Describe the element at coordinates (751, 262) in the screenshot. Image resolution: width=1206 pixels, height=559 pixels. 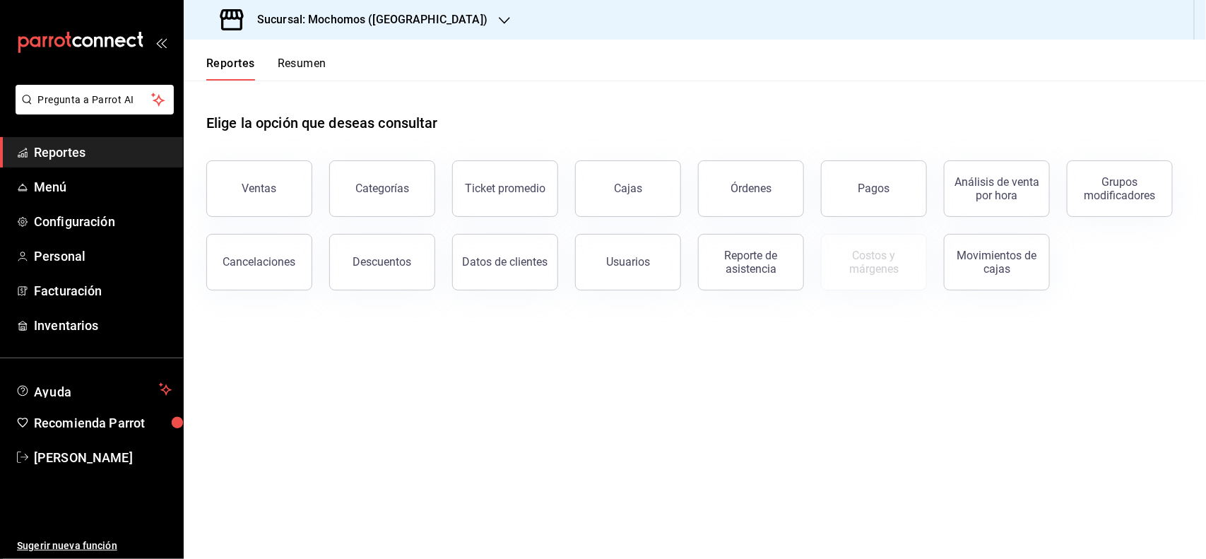
I see `button: Reporte de asistencia` at that location.